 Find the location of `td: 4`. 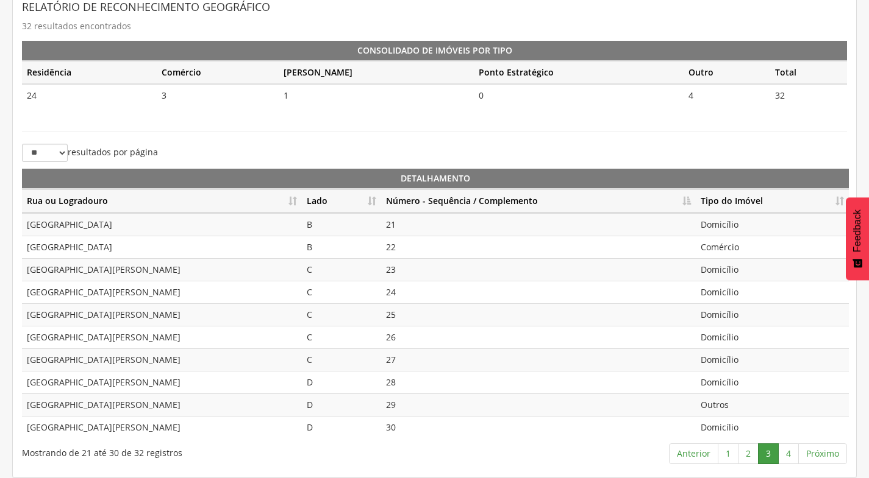

td: 4 is located at coordinates (726, 95).